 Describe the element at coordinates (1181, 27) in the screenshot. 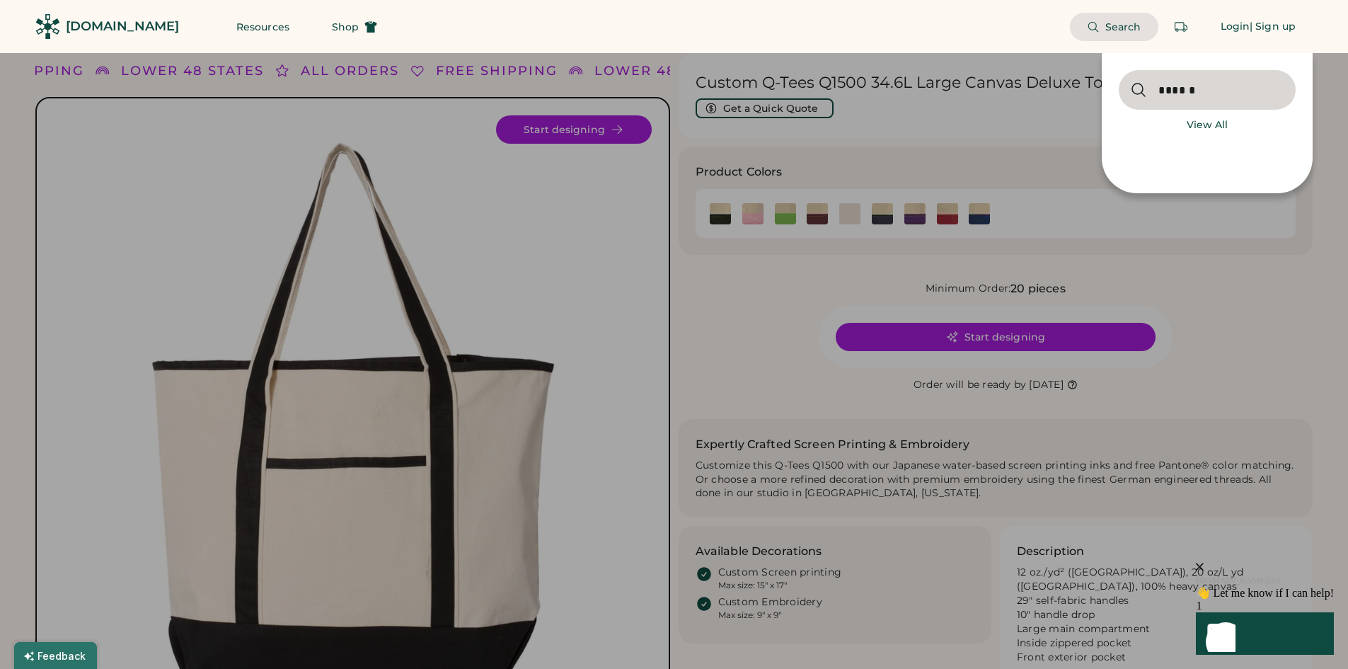

I see `button: Retrieve an order` at that location.